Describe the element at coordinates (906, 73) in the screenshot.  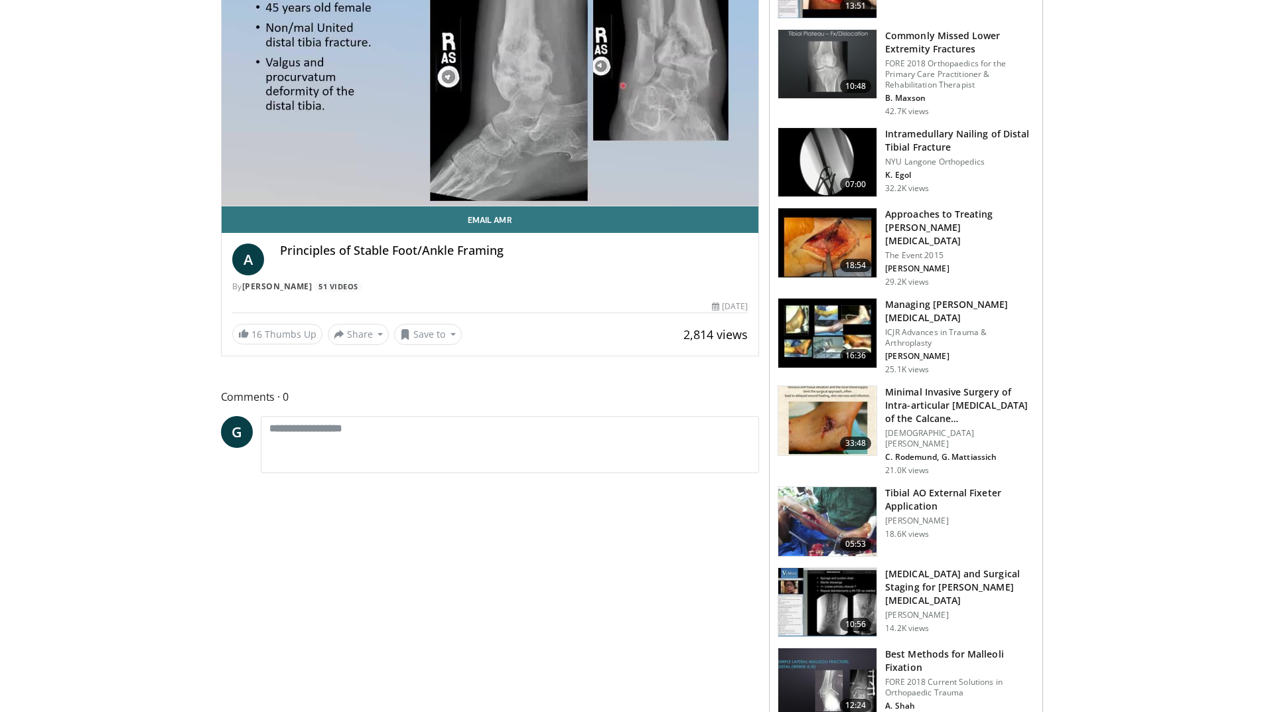
I see `a: 10:48 Commonly Missed Lower Extremity Fractures FORE 2018 Orthopaedics for the Primary Care Pract...` at that location.